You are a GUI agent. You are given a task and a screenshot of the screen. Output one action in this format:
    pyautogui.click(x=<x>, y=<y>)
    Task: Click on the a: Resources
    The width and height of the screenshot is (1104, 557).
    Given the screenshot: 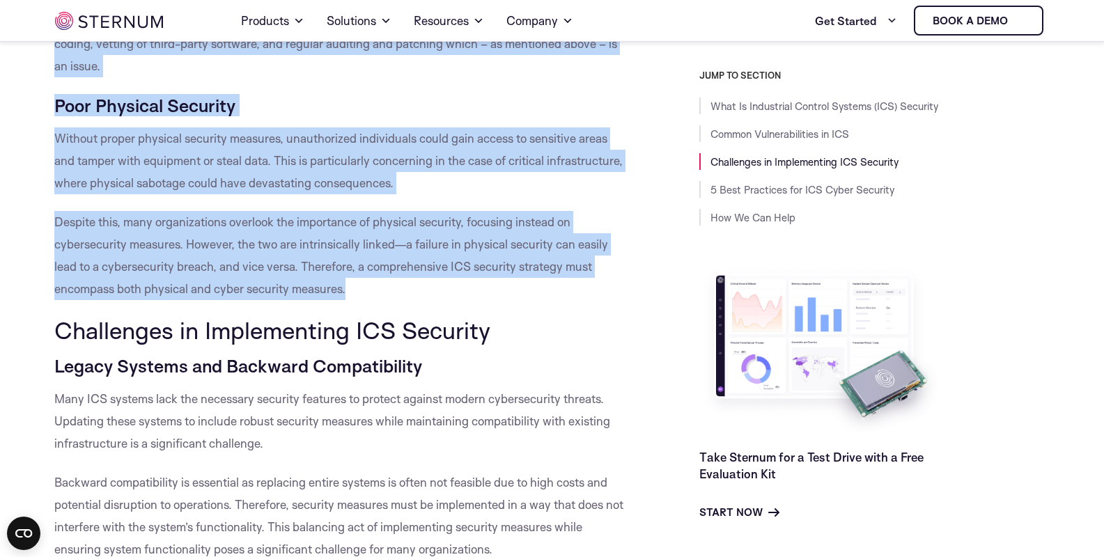 What is the action you would take?
    pyautogui.click(x=449, y=21)
    